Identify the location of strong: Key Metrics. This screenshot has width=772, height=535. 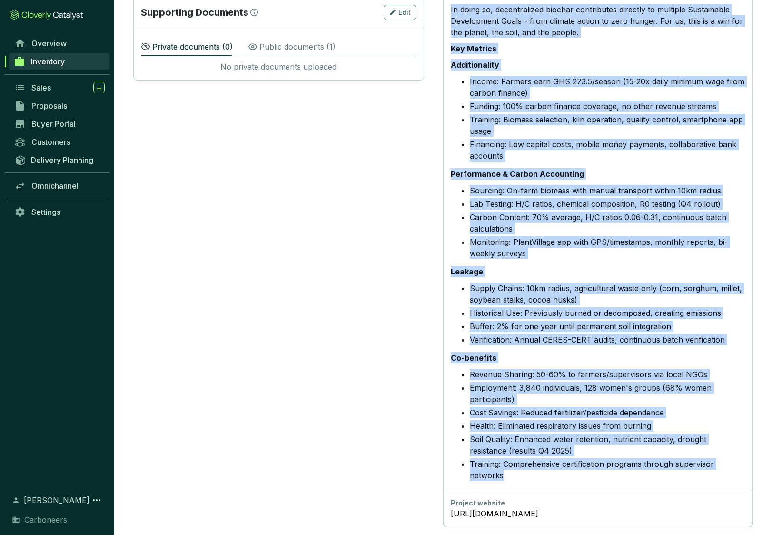
(474, 49).